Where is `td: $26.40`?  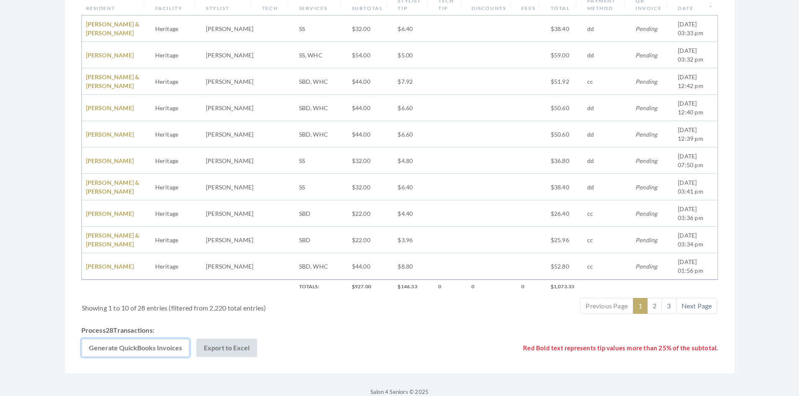 td: $26.40 is located at coordinates (564, 213).